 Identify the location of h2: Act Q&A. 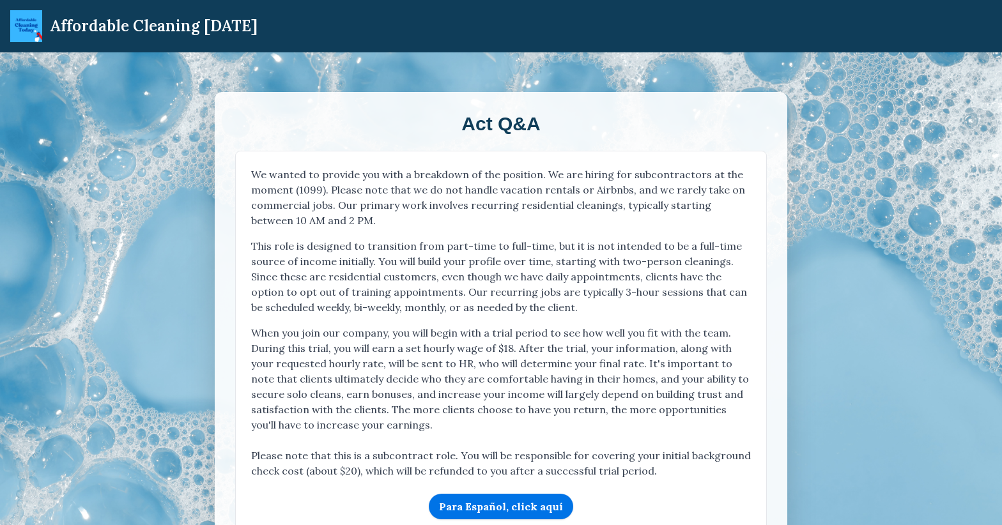
(501, 124).